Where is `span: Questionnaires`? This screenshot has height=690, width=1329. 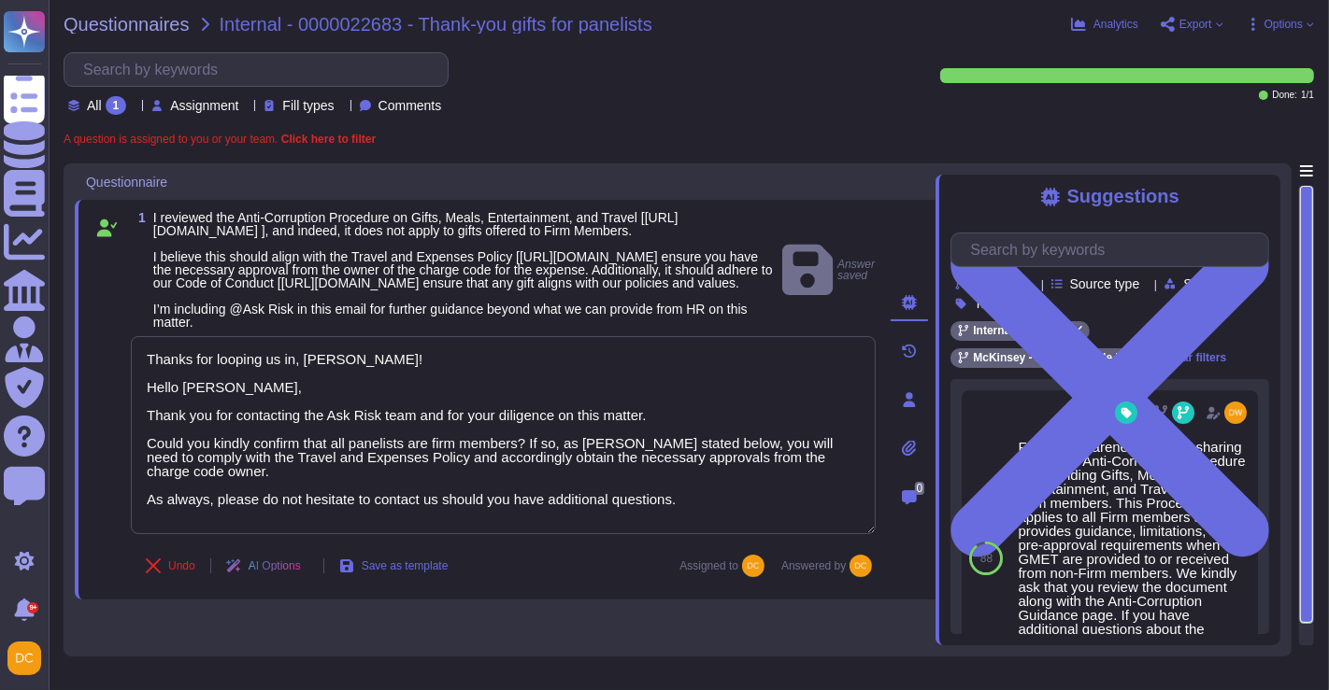
span: Questionnaires is located at coordinates (126, 24).